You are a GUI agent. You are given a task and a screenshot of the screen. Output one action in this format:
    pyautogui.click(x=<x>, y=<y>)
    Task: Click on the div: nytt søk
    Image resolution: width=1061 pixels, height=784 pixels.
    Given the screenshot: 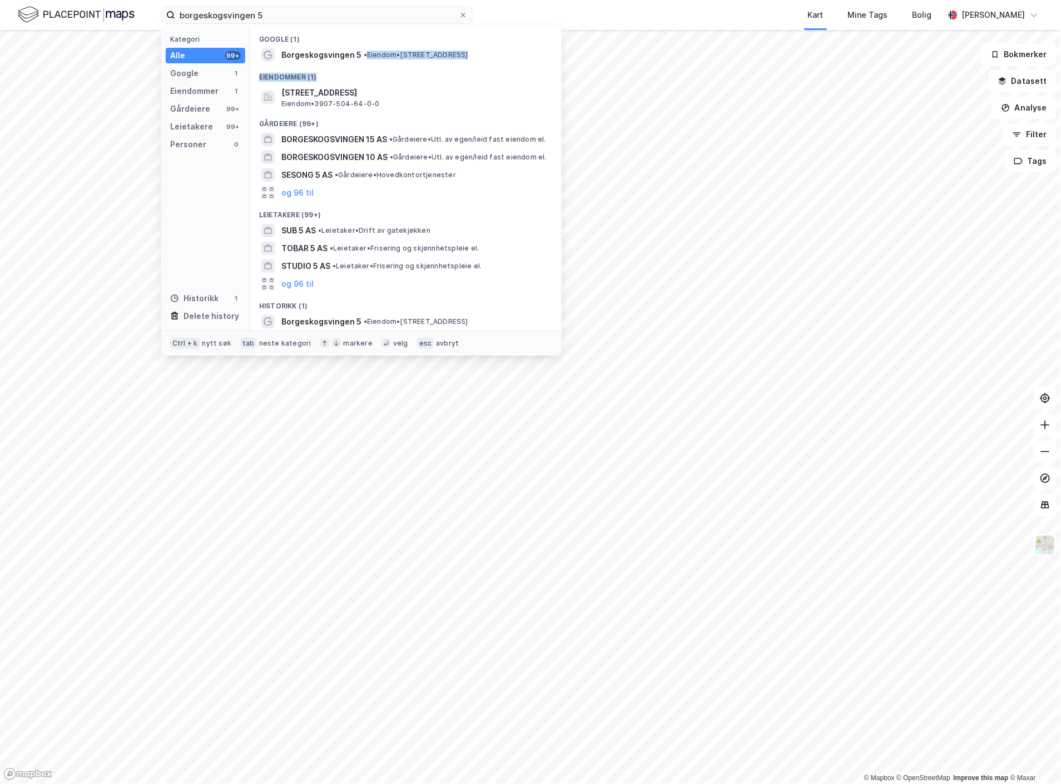 What is the action you would take?
    pyautogui.click(x=217, y=344)
    